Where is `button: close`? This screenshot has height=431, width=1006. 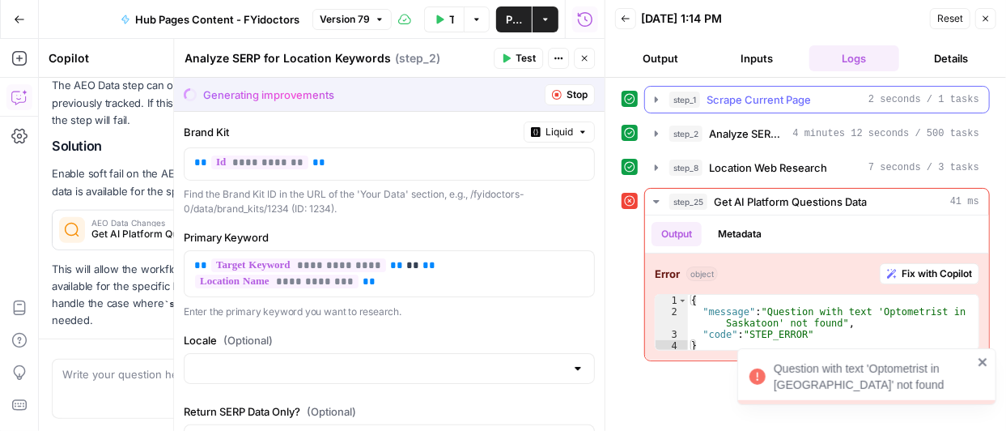
button: close is located at coordinates (983, 362).